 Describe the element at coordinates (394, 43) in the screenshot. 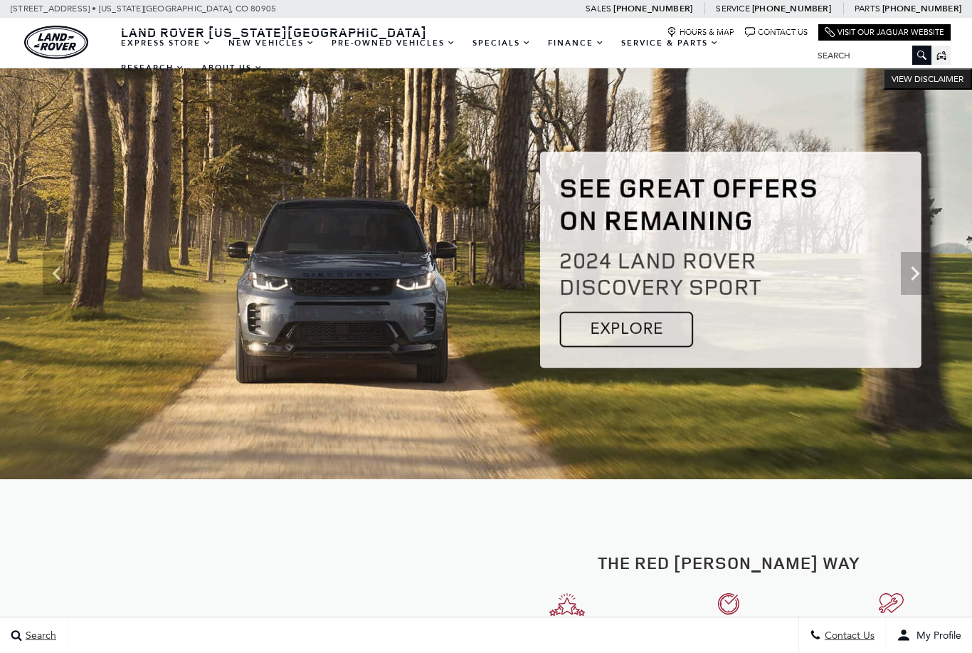

I see `a: Pre-Owned Vehicles` at that location.